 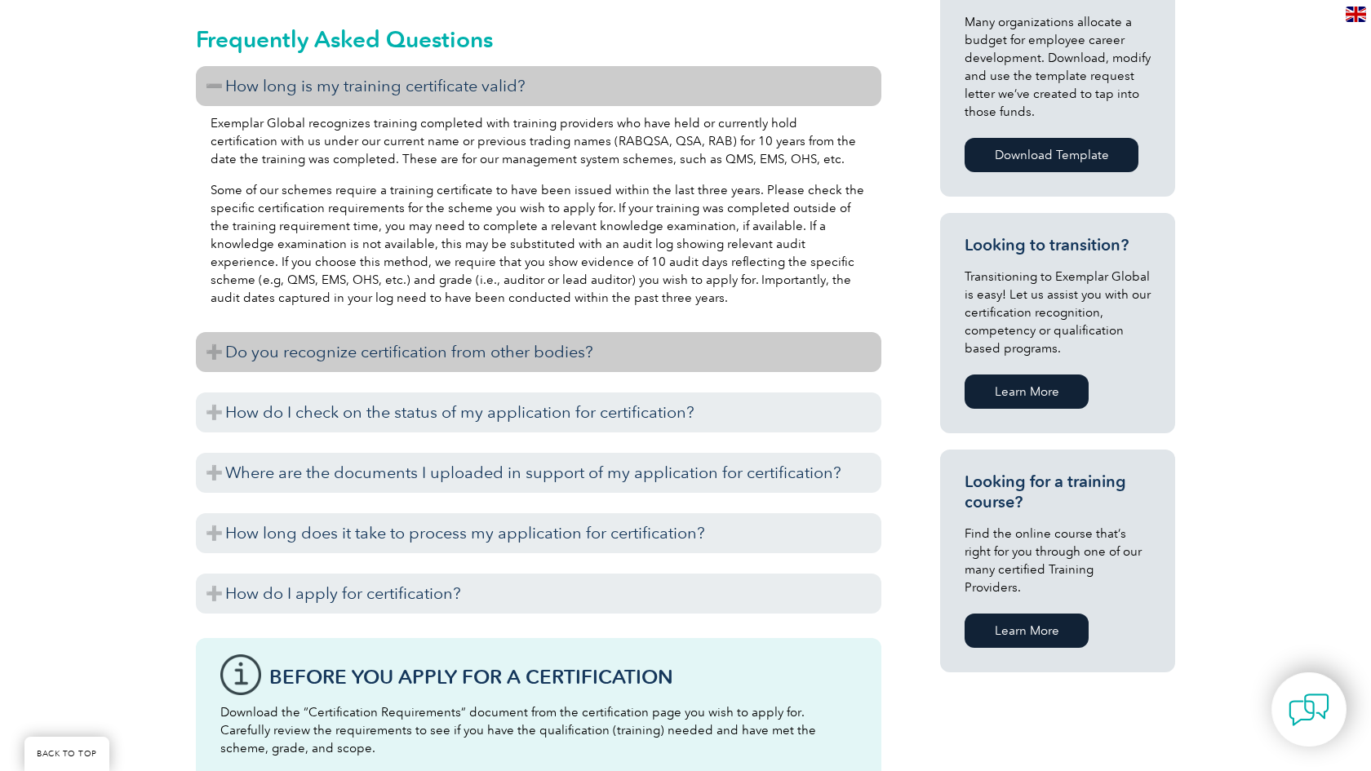 I want to click on h3: How long is my training certificate valid?, so click(x=539, y=86).